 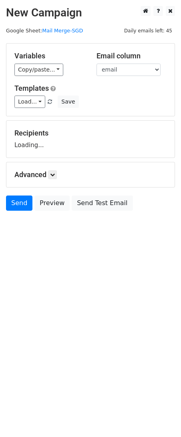 I want to click on button: Save, so click(x=68, y=102).